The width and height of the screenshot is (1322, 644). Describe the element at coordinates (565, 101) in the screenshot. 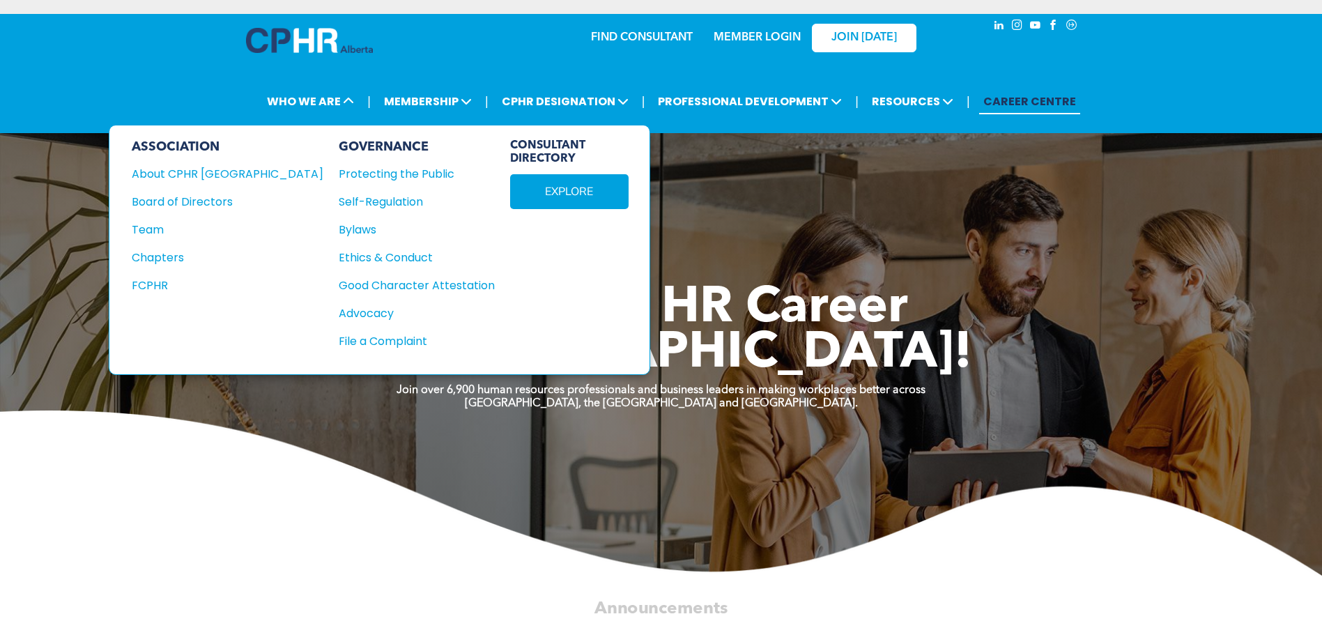

I see `span: CPHR DESIGNATION` at that location.